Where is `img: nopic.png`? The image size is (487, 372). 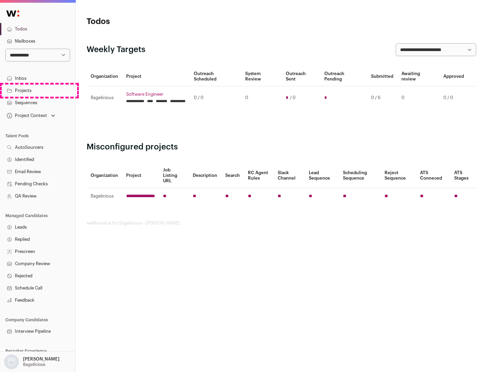 img: nopic.png is located at coordinates (12, 362).